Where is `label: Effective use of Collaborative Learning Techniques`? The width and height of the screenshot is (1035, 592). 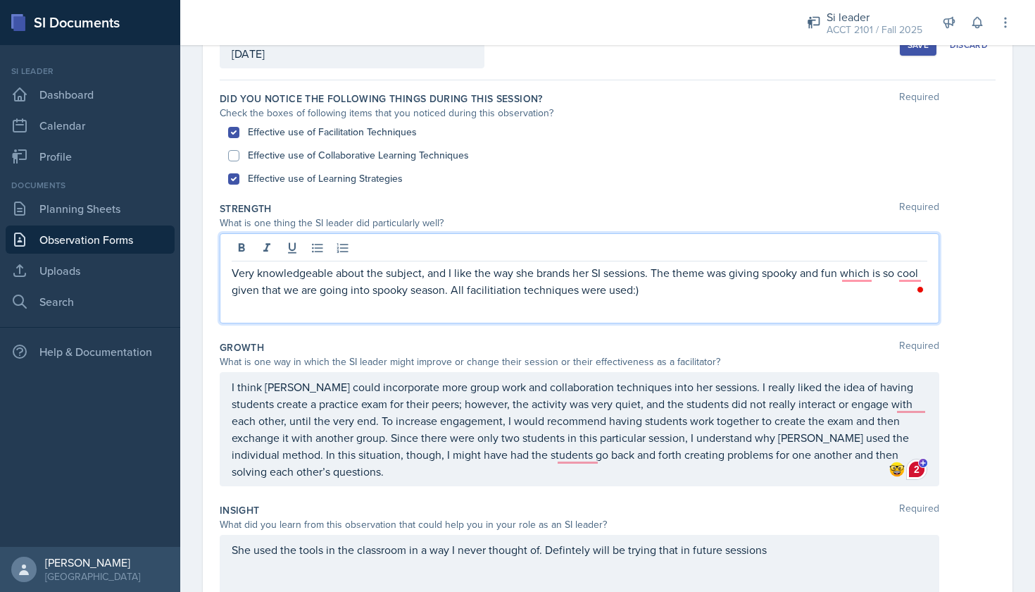 label: Effective use of Collaborative Learning Techniques is located at coordinates (358, 155).